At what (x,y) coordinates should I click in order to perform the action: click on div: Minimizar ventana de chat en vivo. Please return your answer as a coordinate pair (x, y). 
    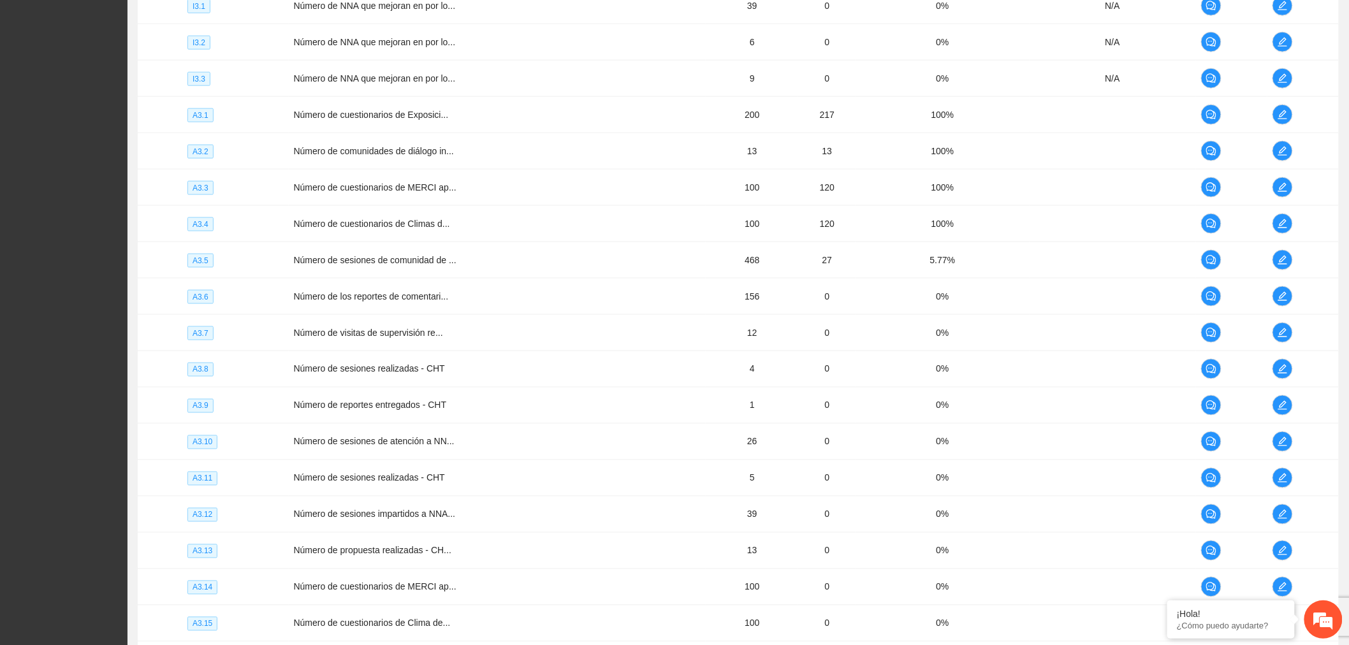
    Looking at the image, I should click on (224, 22).